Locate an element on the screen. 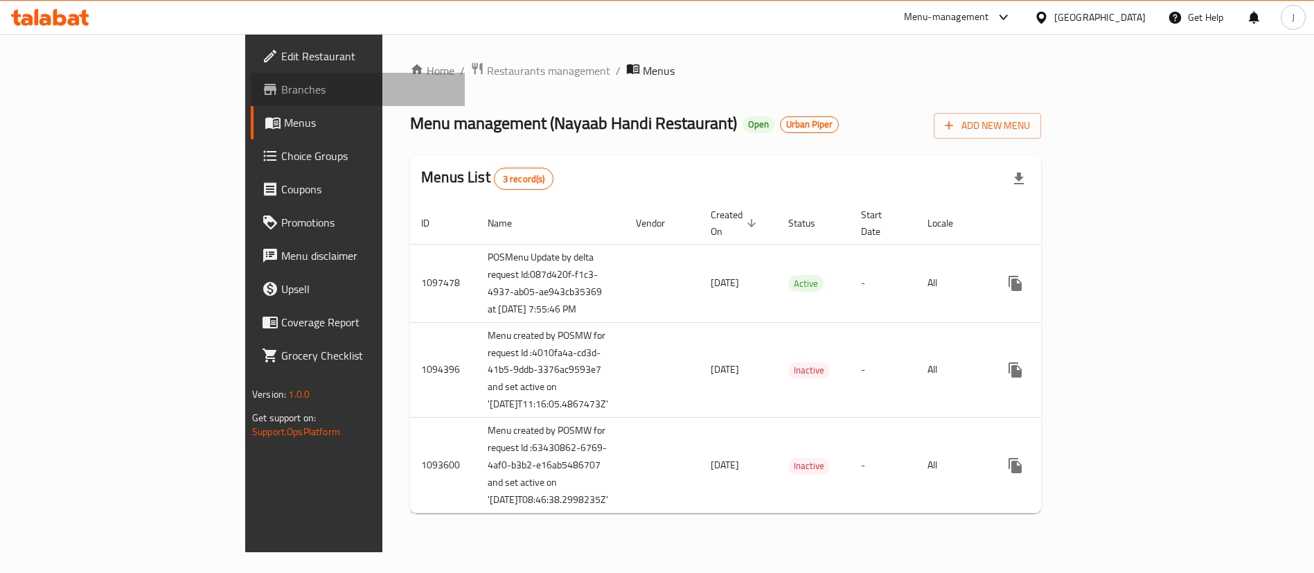 The image size is (1314, 573). span: Restaurants management is located at coordinates (549, 71).